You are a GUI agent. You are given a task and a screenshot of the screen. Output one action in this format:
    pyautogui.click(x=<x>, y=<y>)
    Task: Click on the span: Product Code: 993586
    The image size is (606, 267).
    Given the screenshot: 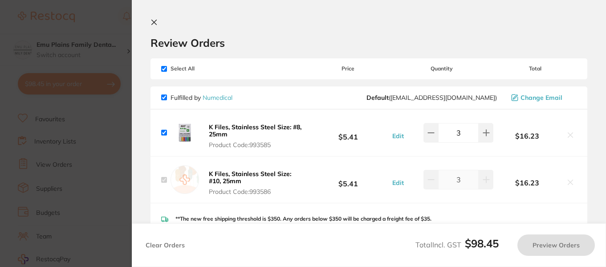 What is the action you would take?
    pyautogui.click(x=256, y=191)
    